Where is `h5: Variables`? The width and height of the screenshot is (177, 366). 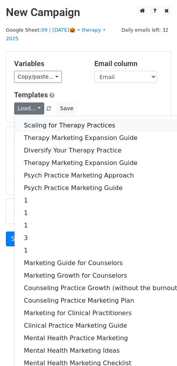 h5: Variables is located at coordinates (48, 64).